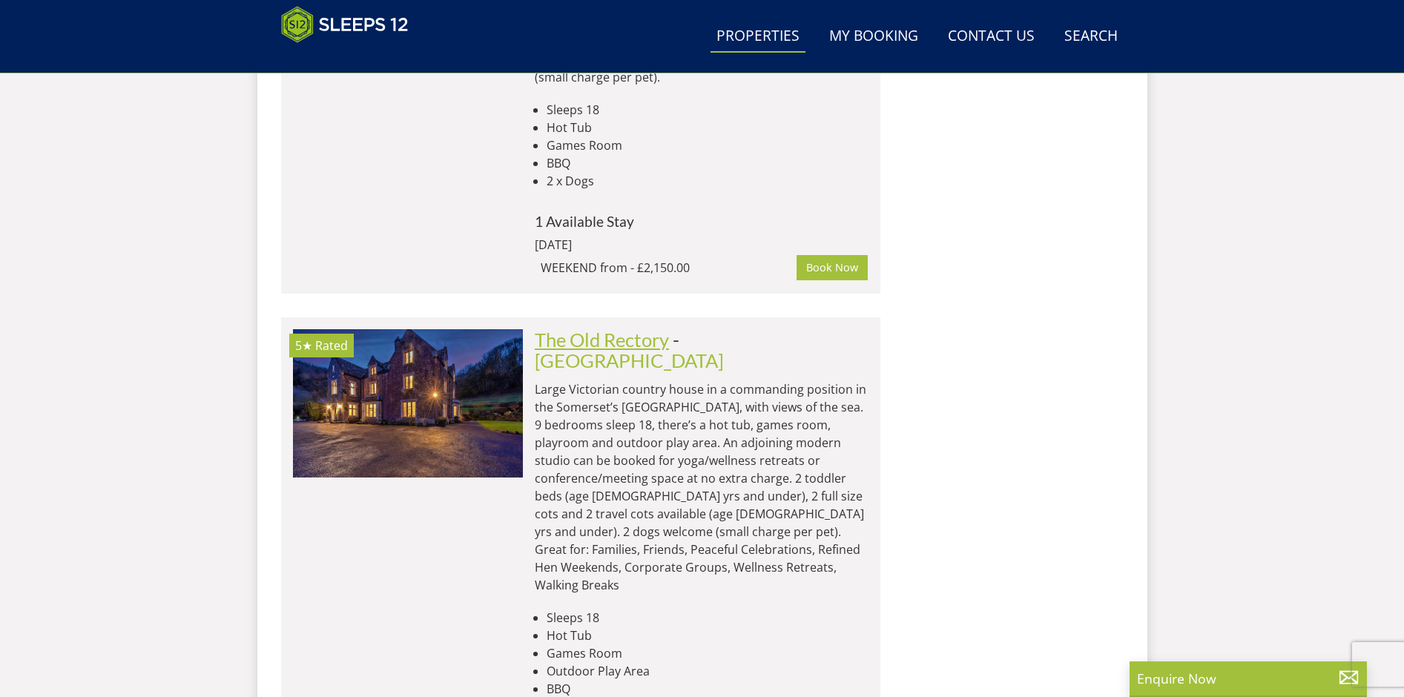  I want to click on span: Rated, so click(332, 346).